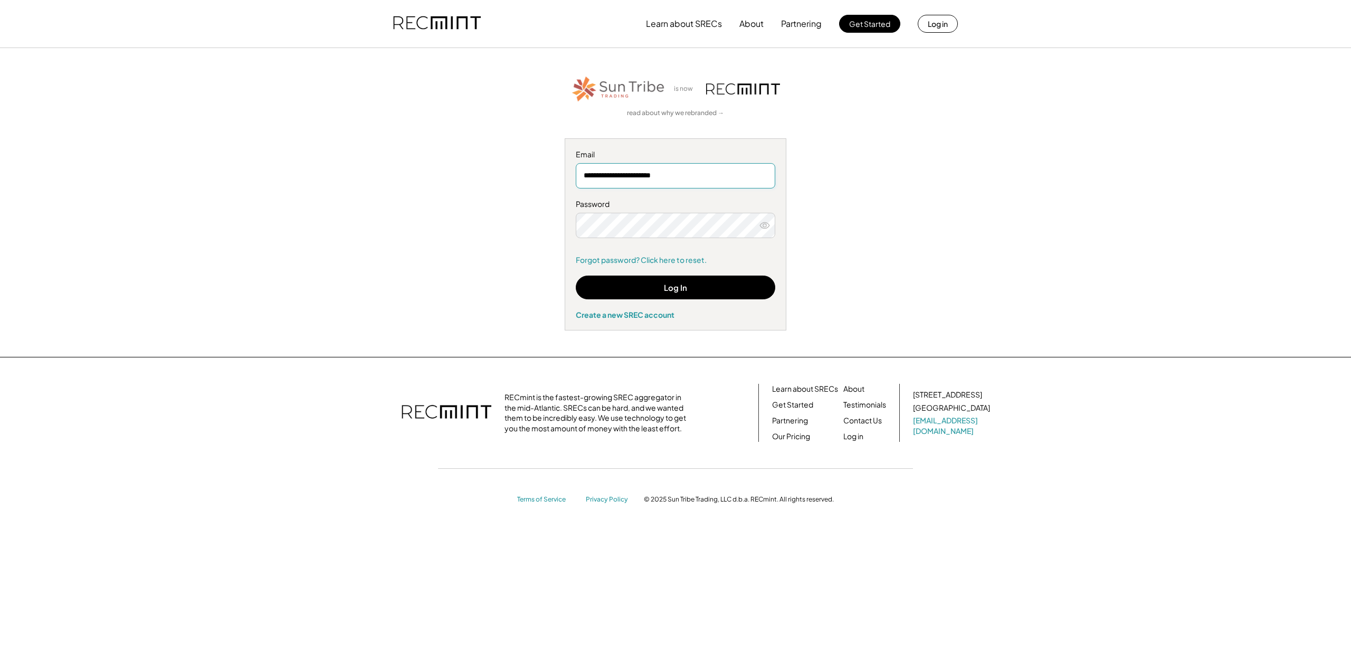 Image resolution: width=1351 pixels, height=671 pixels. What do you see at coordinates (790, 421) in the screenshot?
I see `a: Partnering` at bounding box center [790, 421].